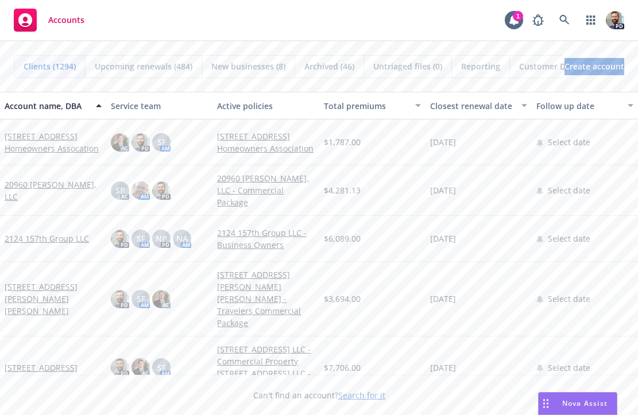 The width and height of the screenshot is (638, 415). I want to click on span: Nova Assist, so click(584, 403).